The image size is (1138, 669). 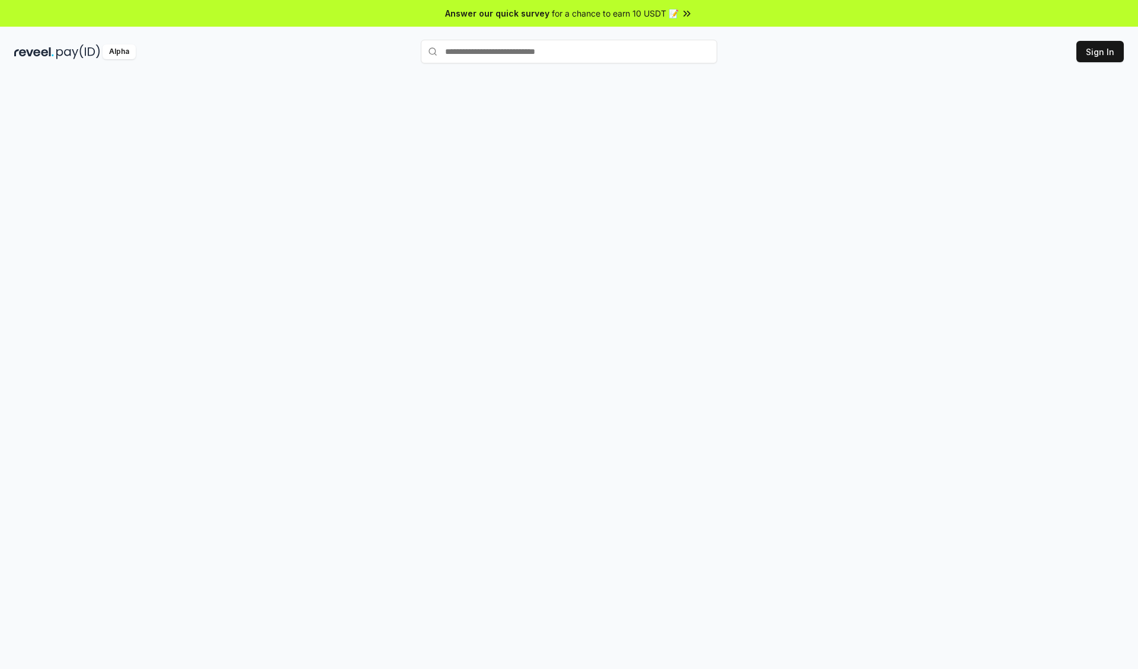 What do you see at coordinates (119, 52) in the screenshot?
I see `div: Alpha` at bounding box center [119, 52].